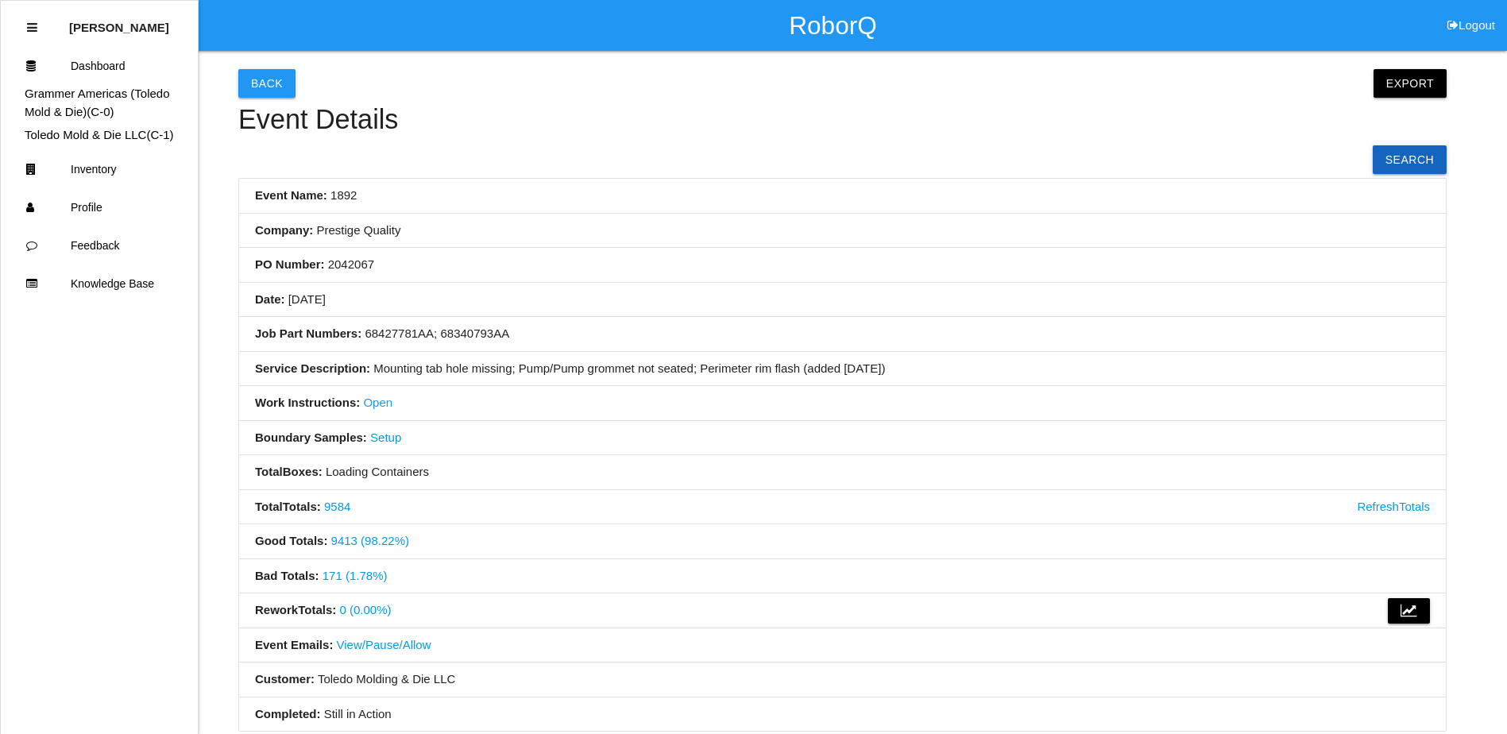 Image resolution: width=1507 pixels, height=734 pixels. What do you see at coordinates (308, 333) in the screenshot?
I see `b: Job Part Numbers:` at bounding box center [308, 333].